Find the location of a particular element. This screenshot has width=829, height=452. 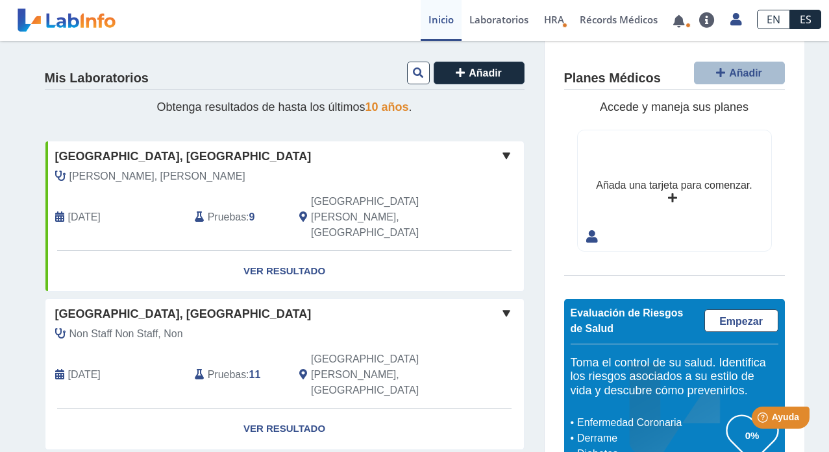

span: Obtenga resultados de hasta los últimos . is located at coordinates (284, 107).